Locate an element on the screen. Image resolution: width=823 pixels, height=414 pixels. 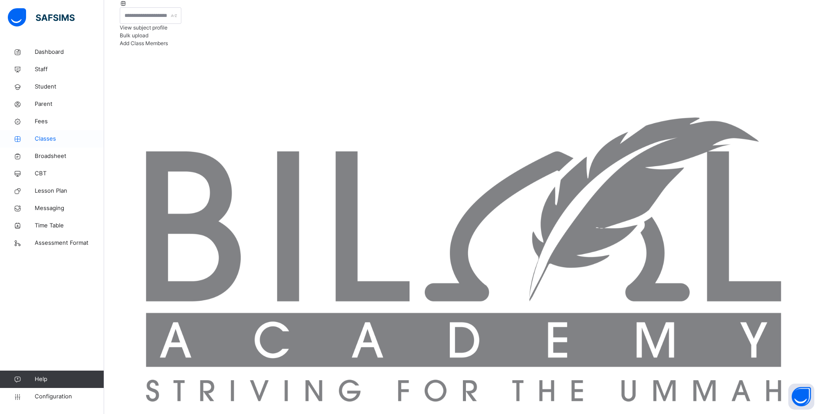
span: View subject profile is located at coordinates (144, 27).